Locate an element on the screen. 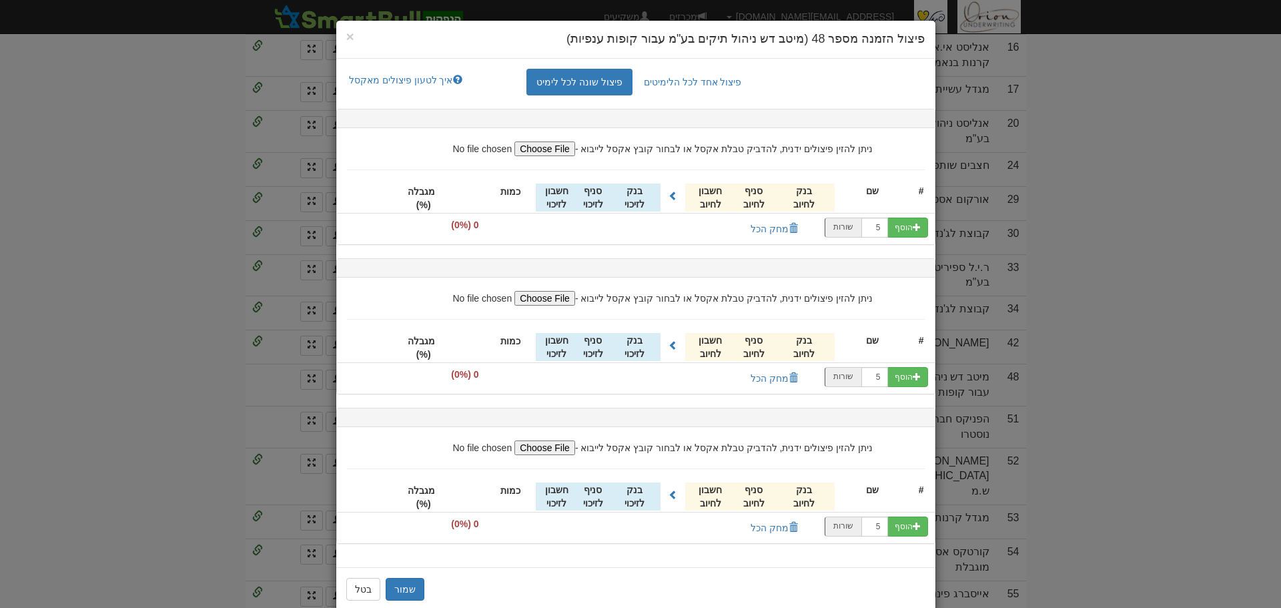  button: Close is located at coordinates (350, 36).